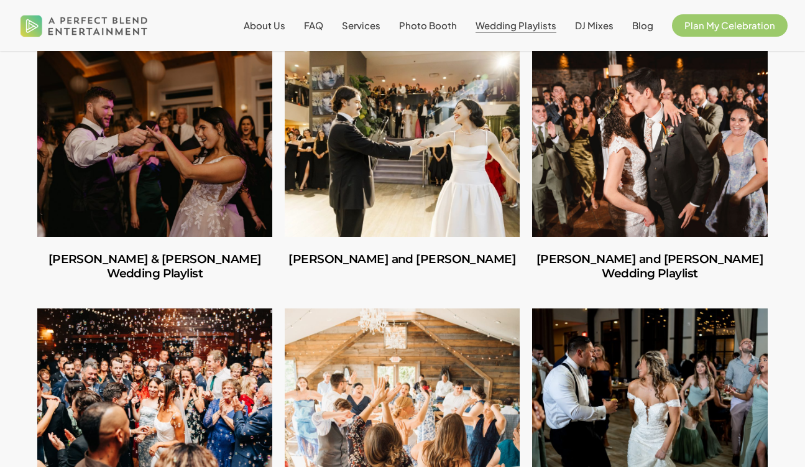  I want to click on a: About Us, so click(264, 25).